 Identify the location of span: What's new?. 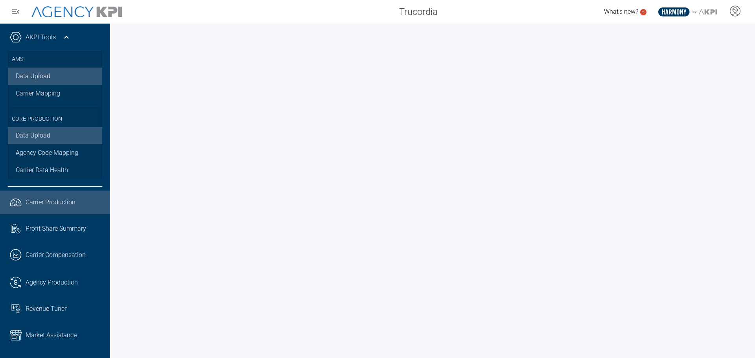
(621, 11).